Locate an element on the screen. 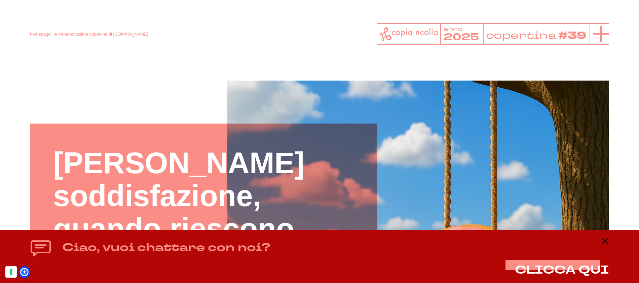 Image resolution: width=639 pixels, height=283 pixels. h4: Ciao, vuoi chattare con noi? is located at coordinates (166, 248).